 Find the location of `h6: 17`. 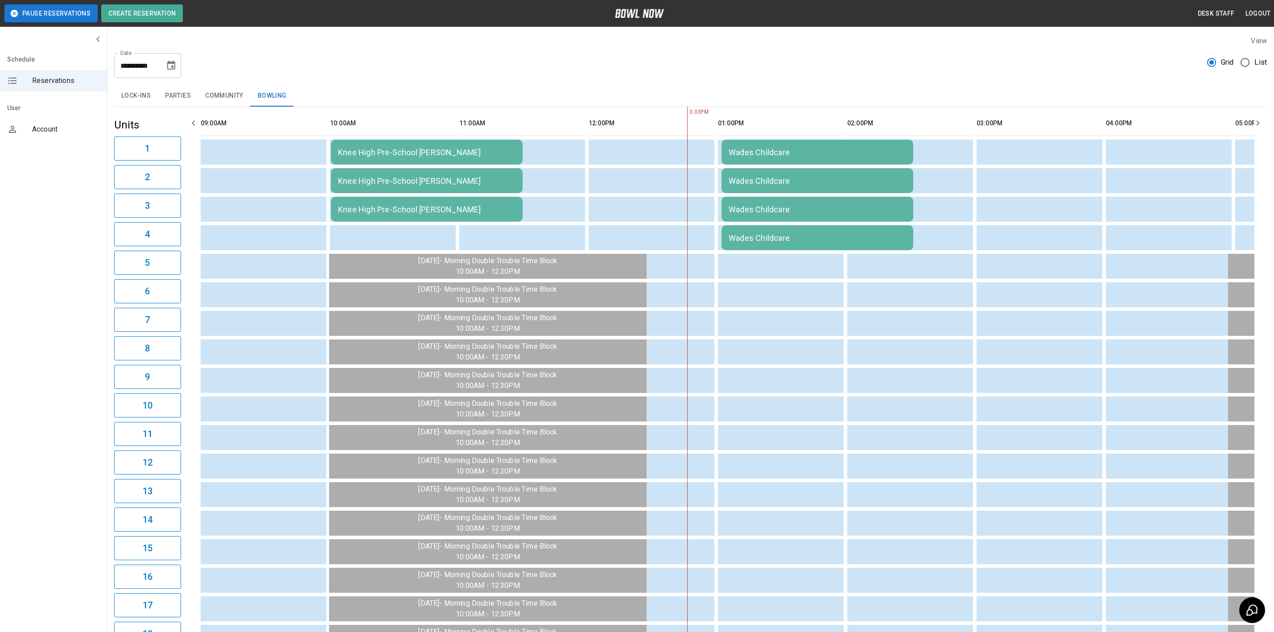

h6: 17 is located at coordinates (148, 605).